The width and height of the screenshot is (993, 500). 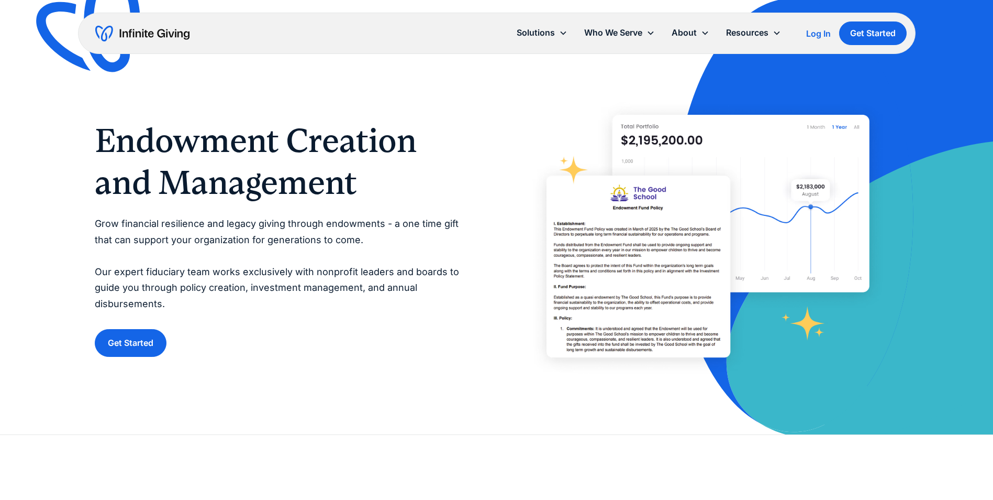 I want to click on img: Infinite Giving’s endowment software makes it easy for donors to give., so click(x=708, y=238).